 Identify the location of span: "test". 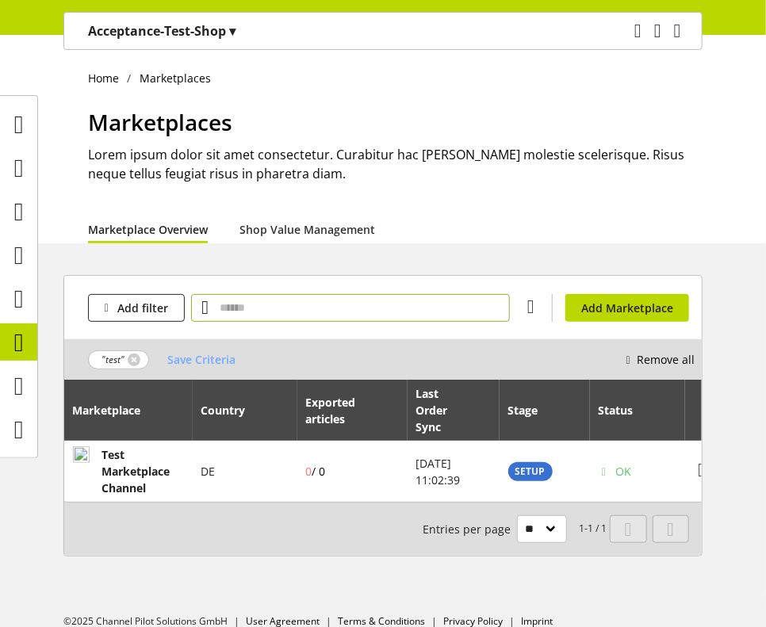
(113, 360).